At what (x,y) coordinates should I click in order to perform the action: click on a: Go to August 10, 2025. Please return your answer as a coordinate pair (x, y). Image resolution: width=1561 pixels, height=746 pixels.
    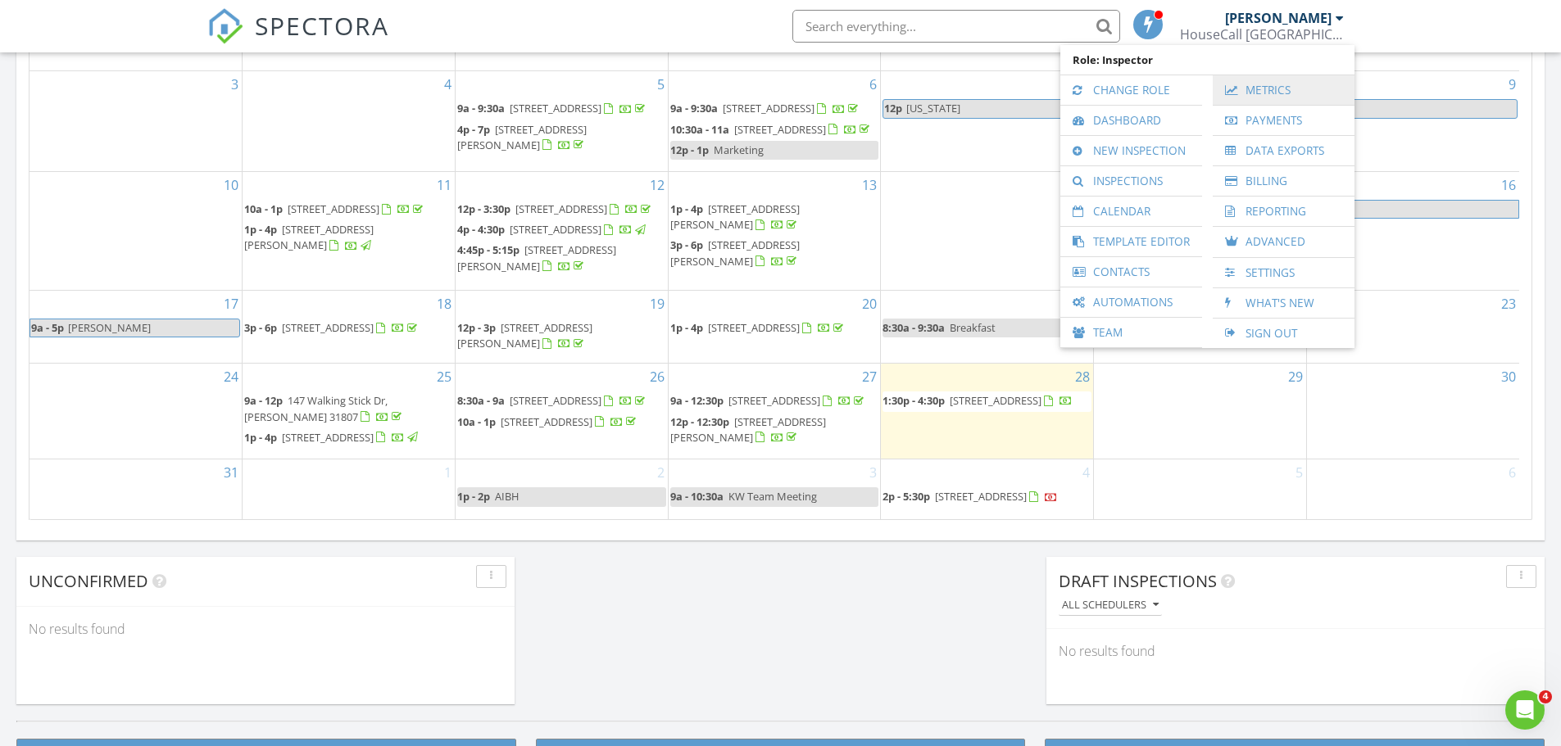
    Looking at the image, I should click on (231, 185).